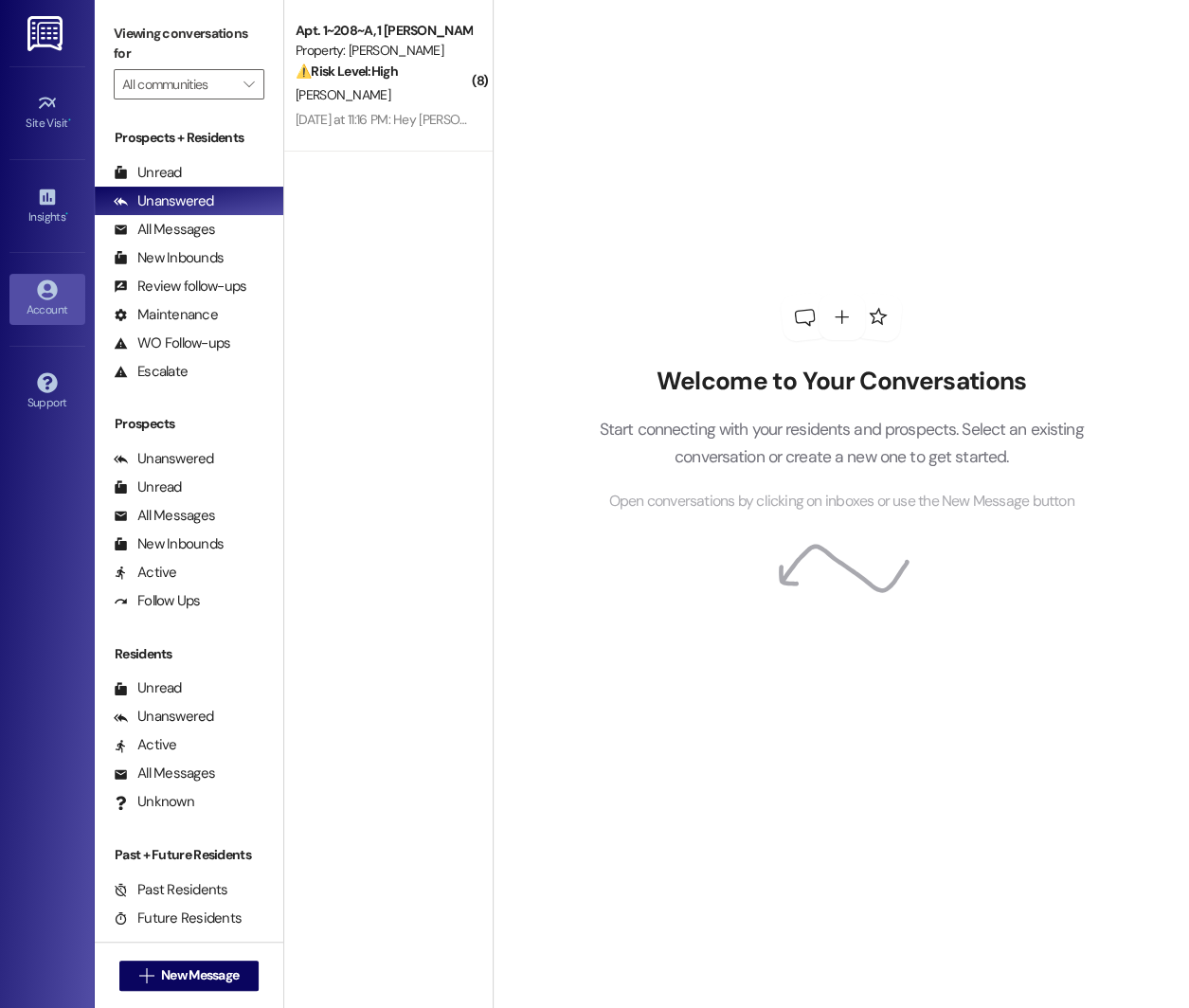 The width and height of the screenshot is (1189, 1008). Describe the element at coordinates (841, 502) in the screenshot. I see `span: Open conversations by clicking on inboxes or use the New Message button` at that location.